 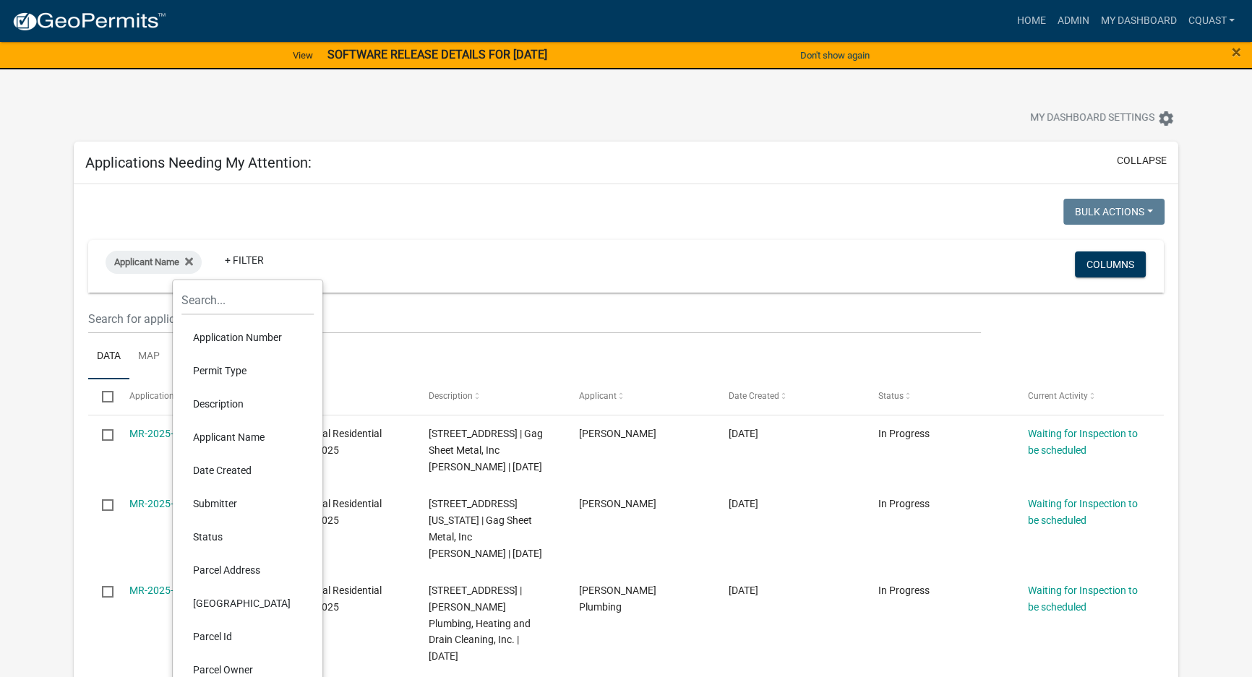 I want to click on datatable-header-cell: Applicant, so click(x=639, y=397).